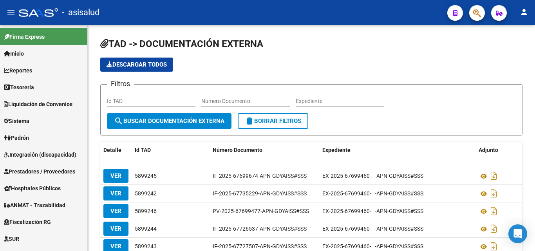 This screenshot has width=535, height=251. Describe the element at coordinates (32, 189) in the screenshot. I see `span: Hospitales Públicos` at that location.